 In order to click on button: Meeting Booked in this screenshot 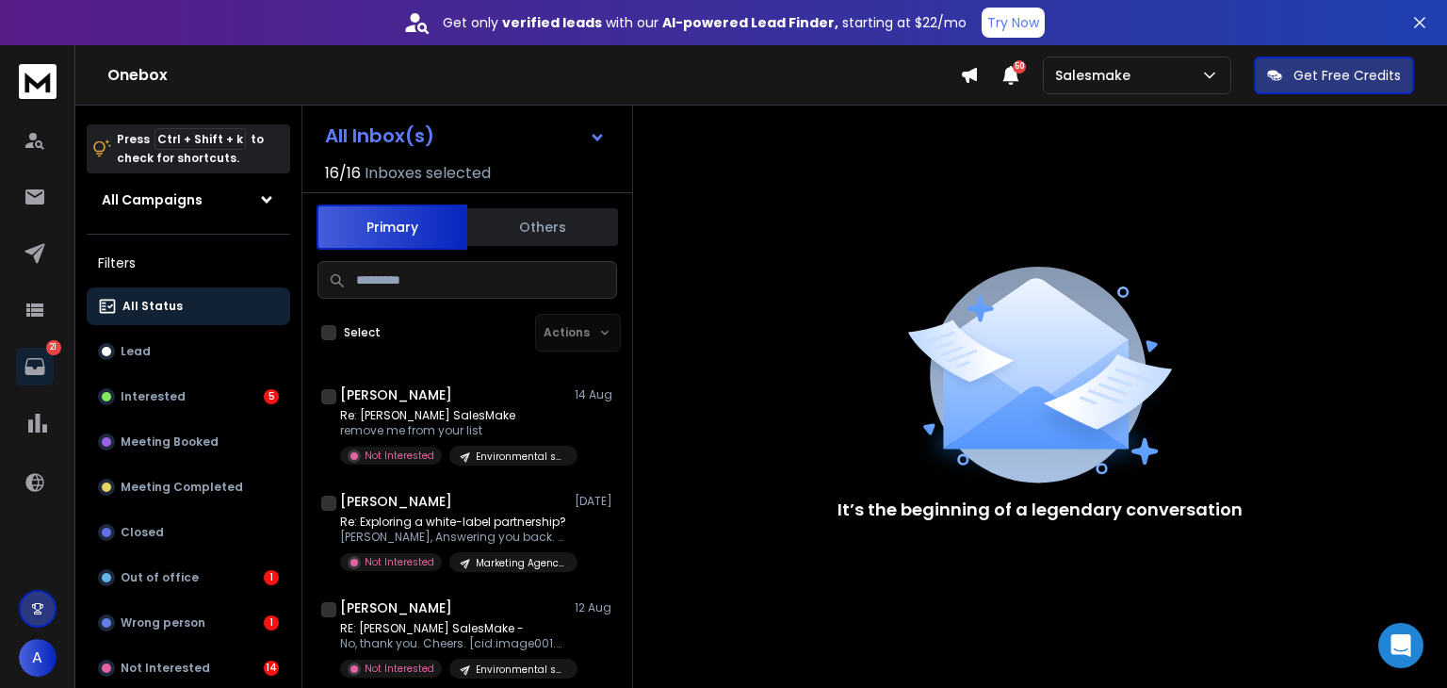, I will do `click(188, 442)`.